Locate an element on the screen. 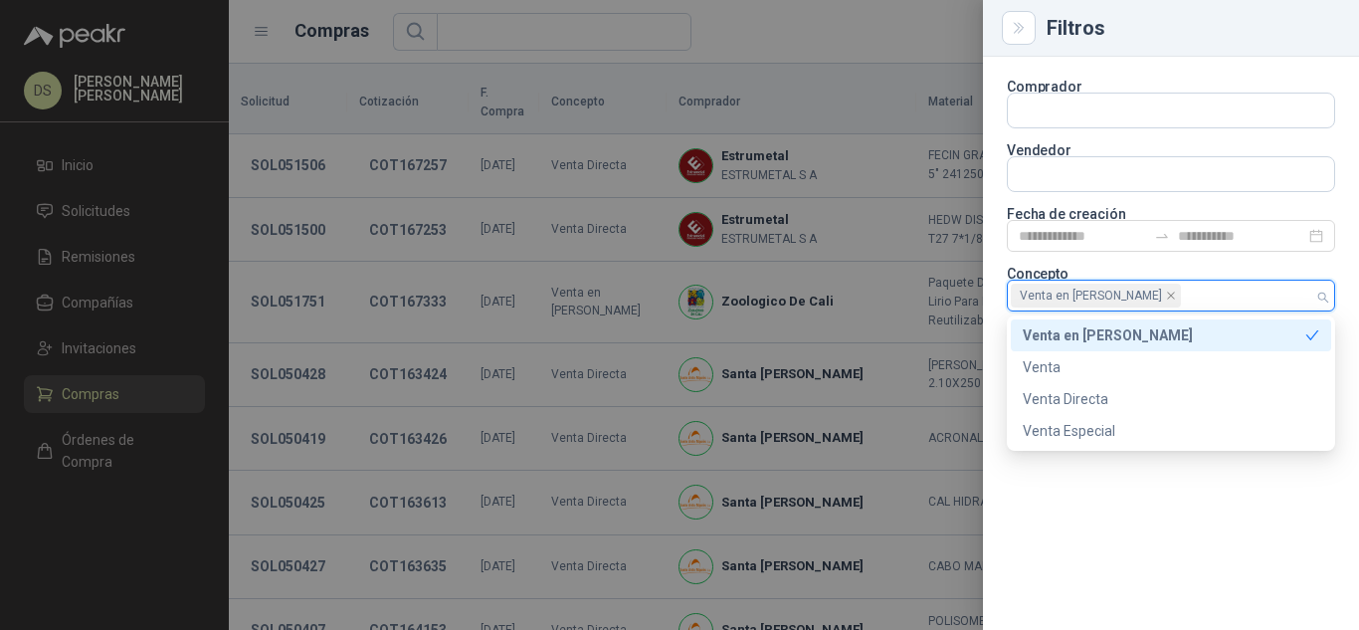  p: Concepto is located at coordinates (1171, 274).